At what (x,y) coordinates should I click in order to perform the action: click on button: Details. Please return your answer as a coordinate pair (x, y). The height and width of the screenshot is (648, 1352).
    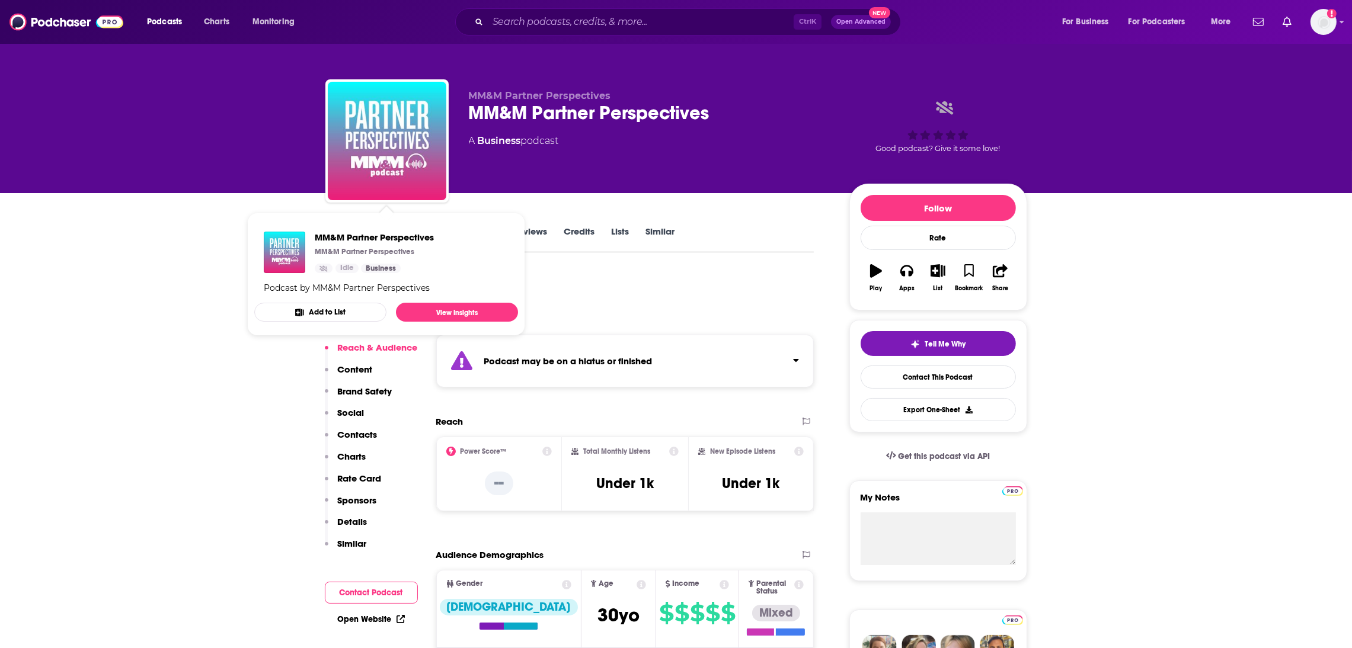
    Looking at the image, I should click on (346, 527).